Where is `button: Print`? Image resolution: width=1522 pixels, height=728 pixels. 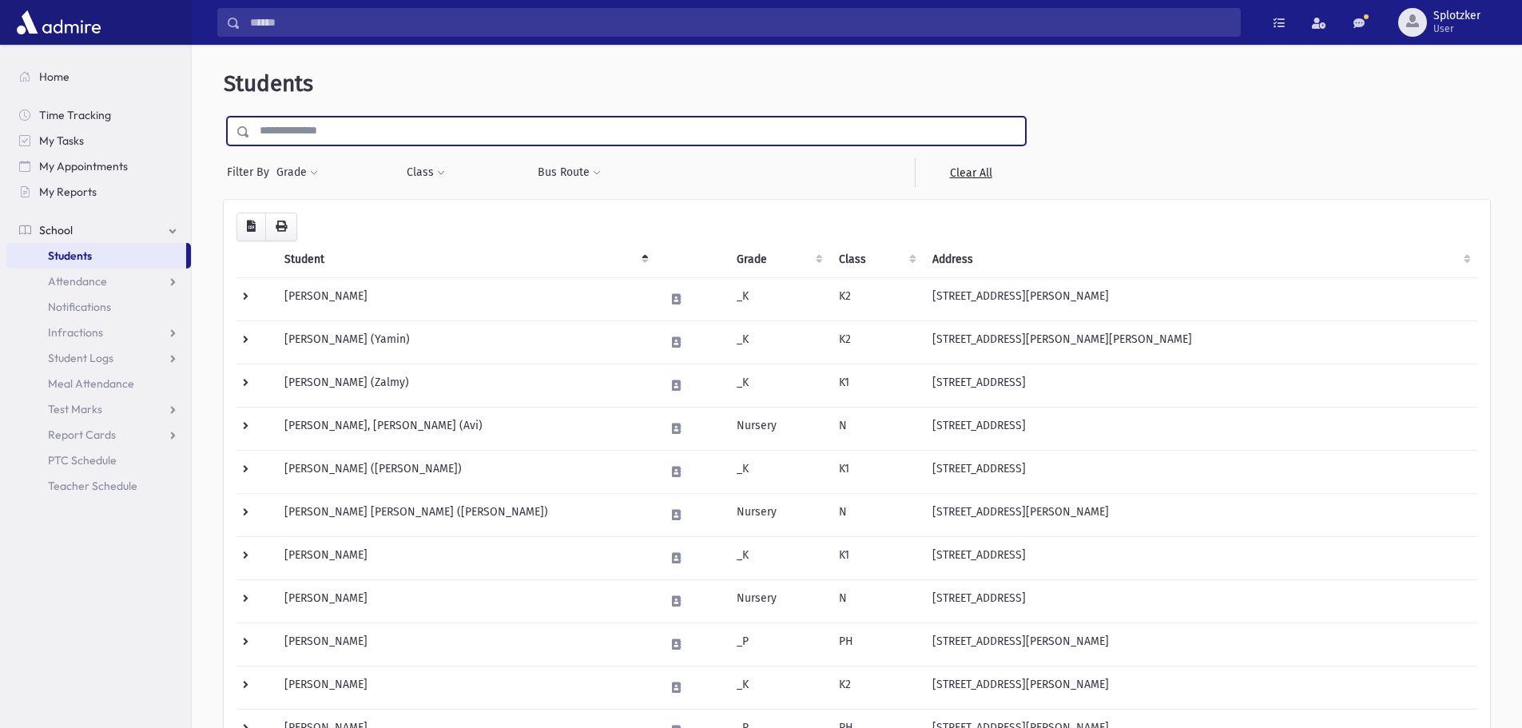 button: Print is located at coordinates (281, 227).